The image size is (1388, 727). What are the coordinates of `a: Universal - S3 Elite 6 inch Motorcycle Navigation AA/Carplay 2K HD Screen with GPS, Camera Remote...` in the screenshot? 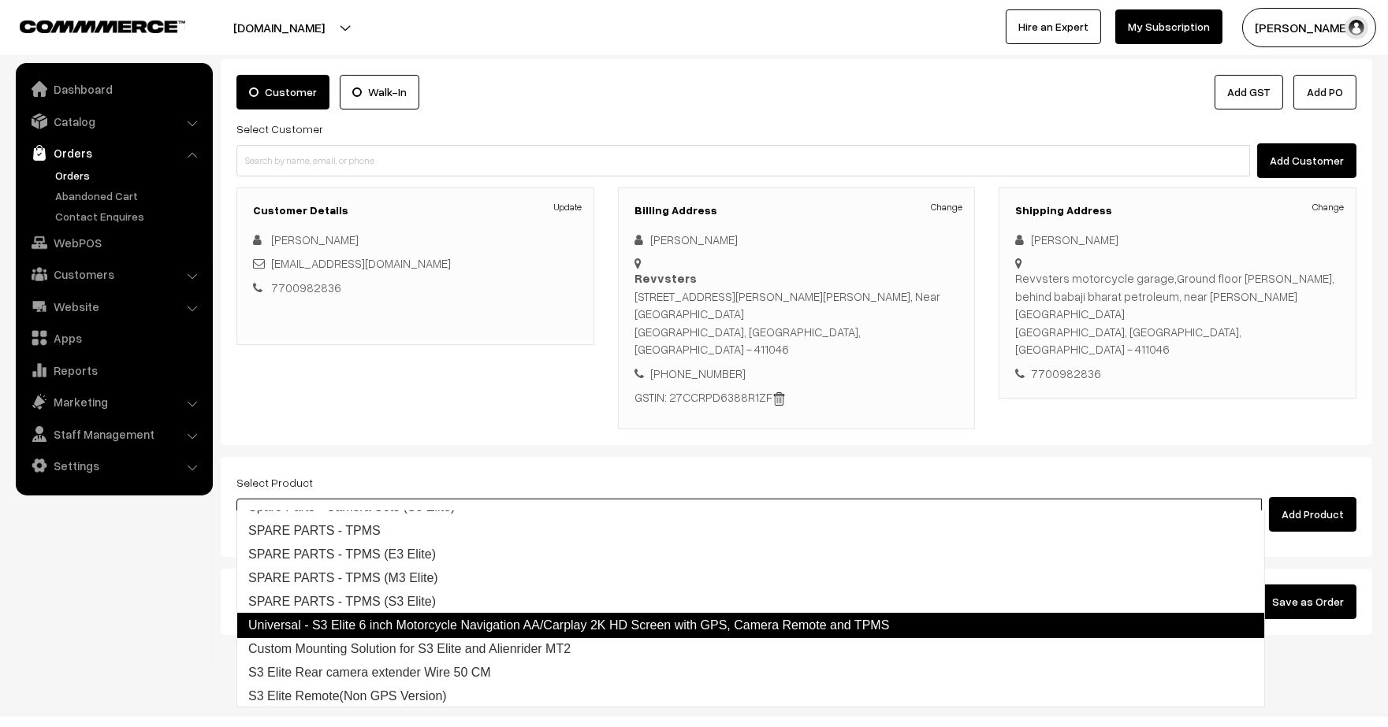 It's located at (750, 626).